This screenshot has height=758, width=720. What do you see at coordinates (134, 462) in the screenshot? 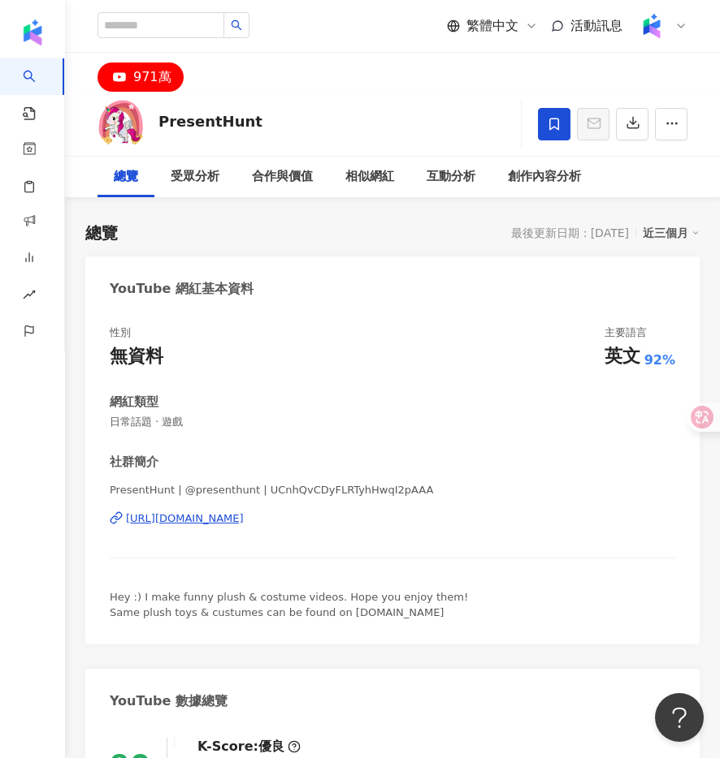
I see `div: 社群簡介` at bounding box center [134, 462].